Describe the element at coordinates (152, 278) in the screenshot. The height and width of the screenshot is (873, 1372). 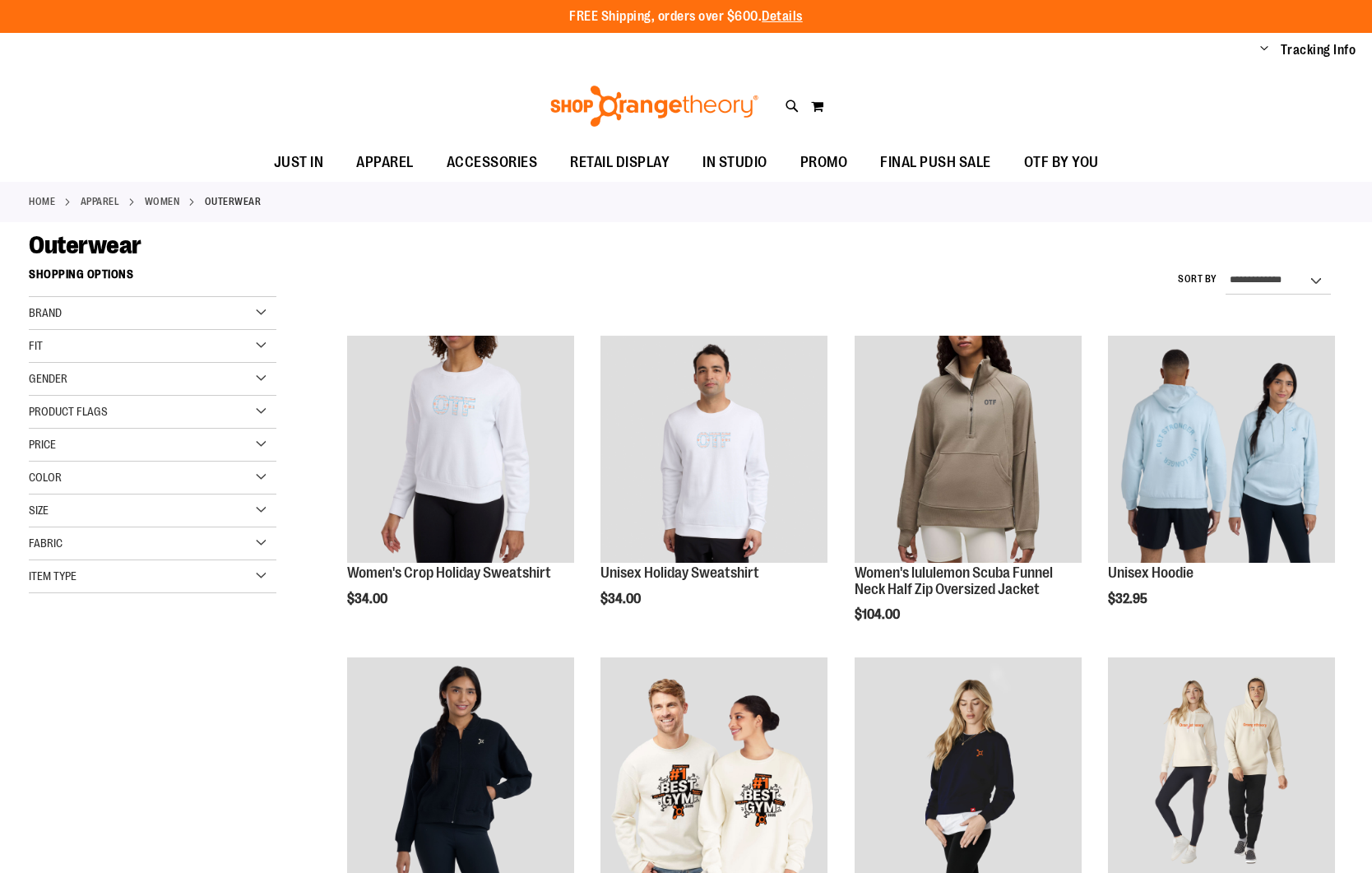
I see `strong: Shopping Options` at that location.